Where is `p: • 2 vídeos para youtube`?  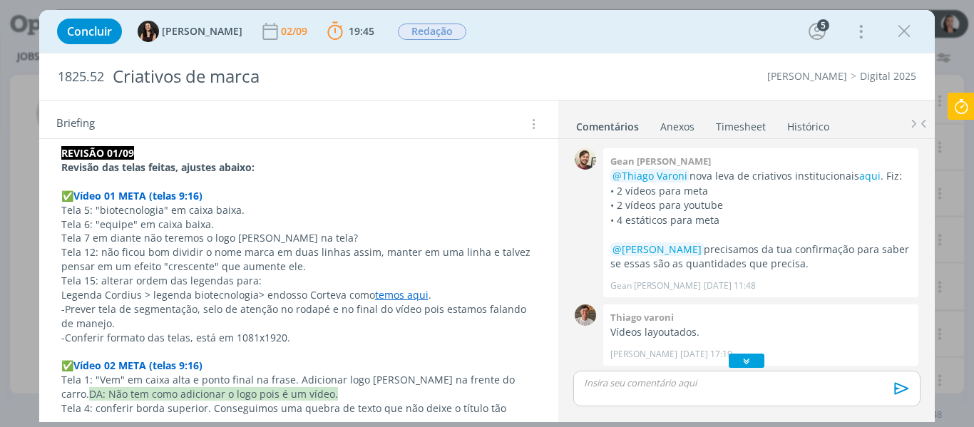
p: • 2 vídeos para youtube is located at coordinates (761, 205).